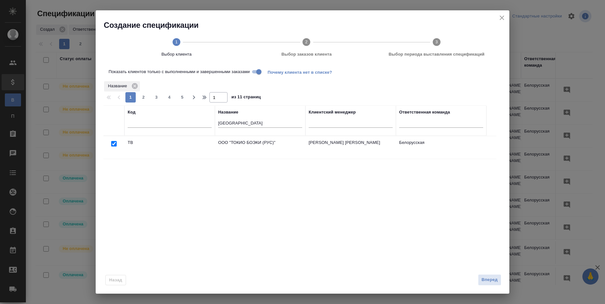  I want to click on text: 1, so click(176, 42).